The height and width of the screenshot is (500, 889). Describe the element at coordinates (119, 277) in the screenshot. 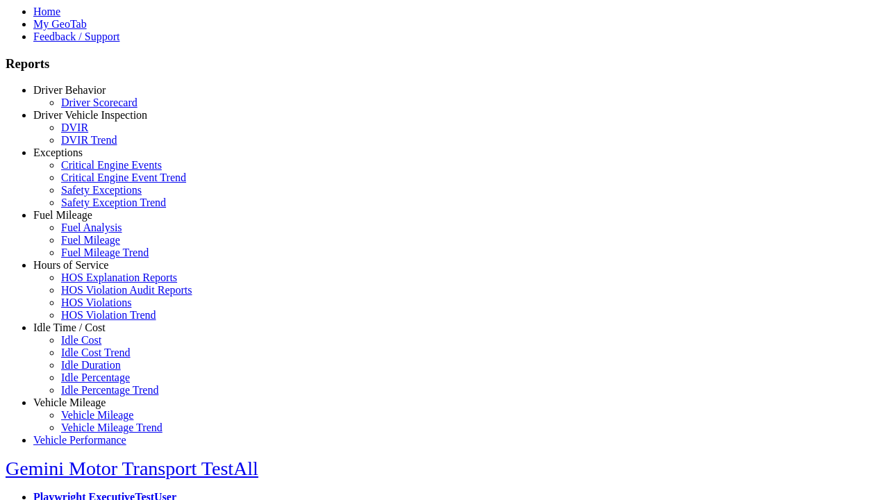

I see `a: HOS Explanation Reports` at that location.